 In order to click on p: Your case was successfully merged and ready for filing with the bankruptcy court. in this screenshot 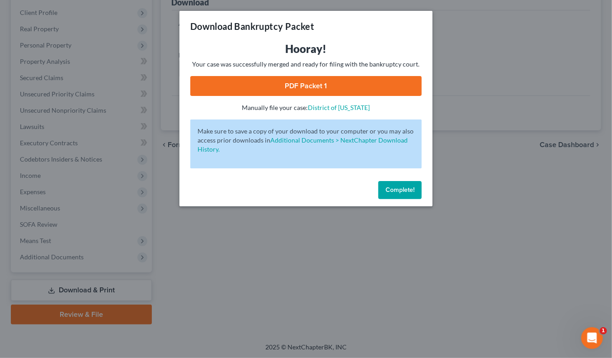, I will do `click(306, 64)`.